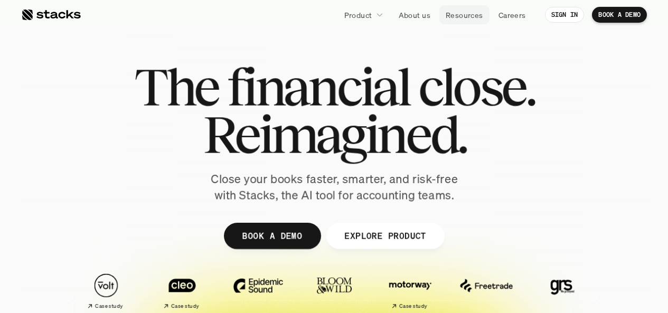 This screenshot has width=668, height=313. What do you see at coordinates (358, 15) in the screenshot?
I see `p: Product` at bounding box center [358, 15].